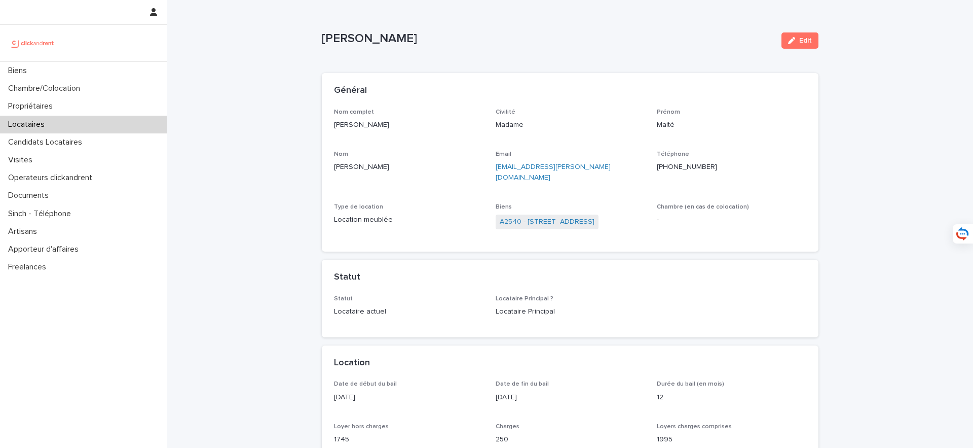 This screenshot has height=448, width=973. What do you see at coordinates (731, 397) in the screenshot?
I see `p: 12` at bounding box center [731, 397].